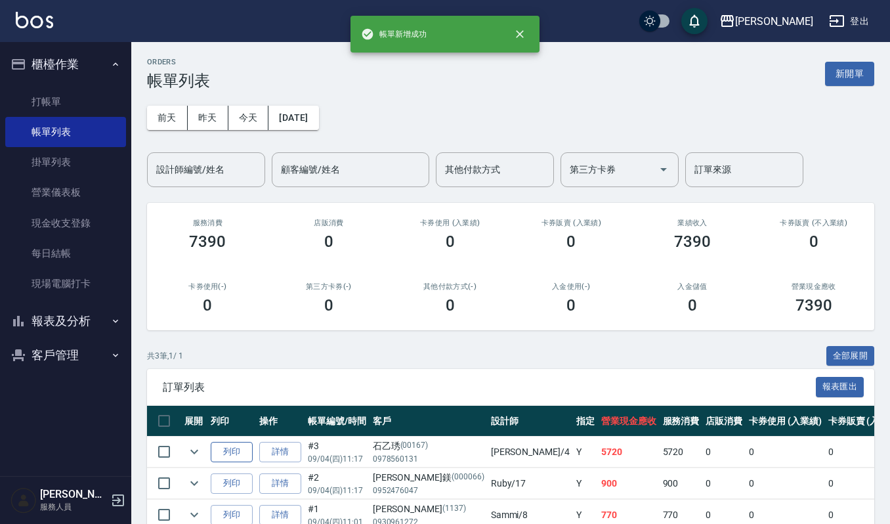 The width and height of the screenshot is (890, 524). I want to click on a: 現場電腦打卡, so click(66, 284).